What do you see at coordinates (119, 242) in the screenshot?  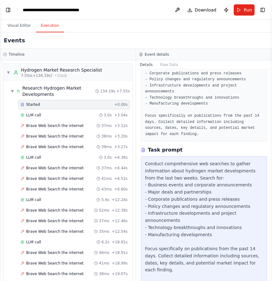 I see `span: + 18.81s` at bounding box center [119, 242].